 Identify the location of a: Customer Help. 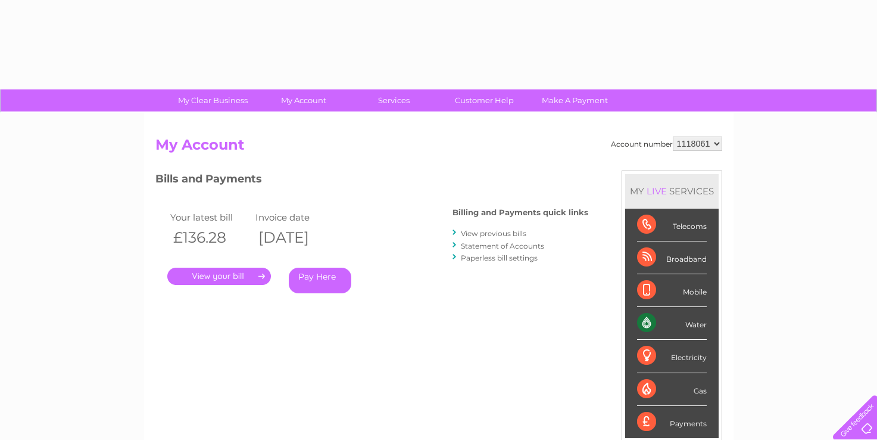
(484, 100).